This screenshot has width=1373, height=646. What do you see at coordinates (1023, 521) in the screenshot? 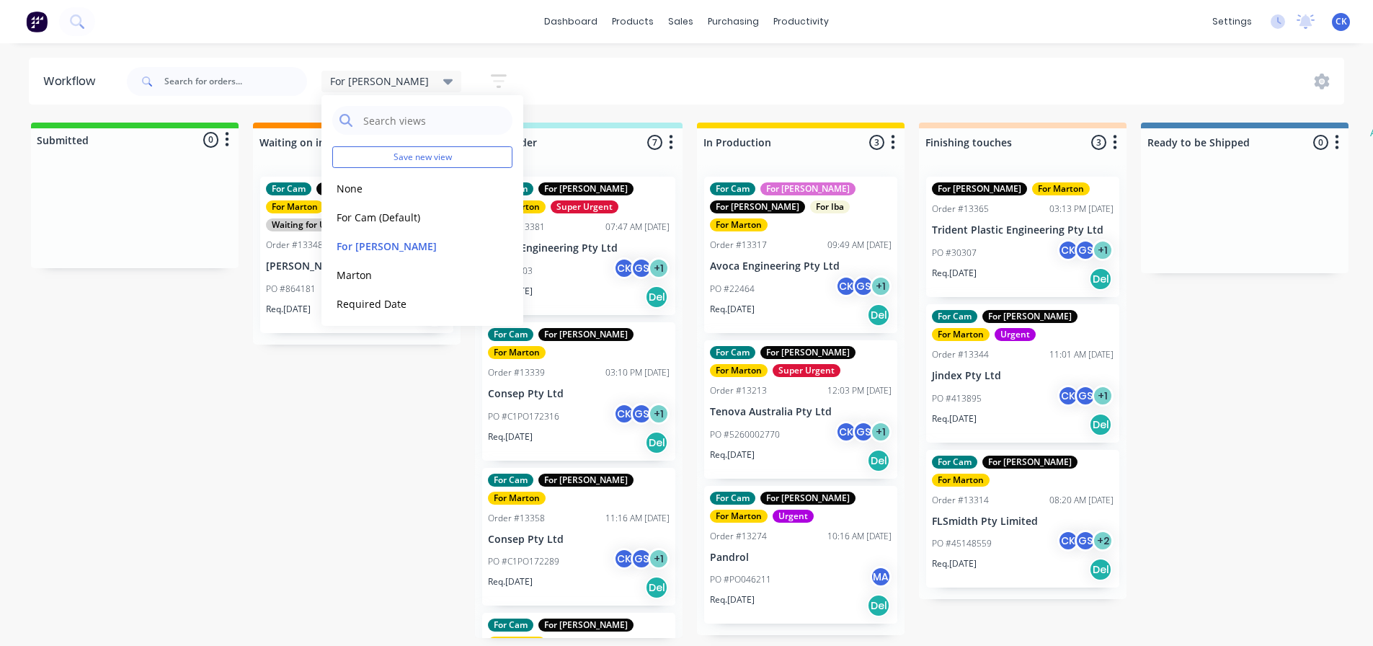
I see `p: FLSmidth Pty Limited` at bounding box center [1023, 521].